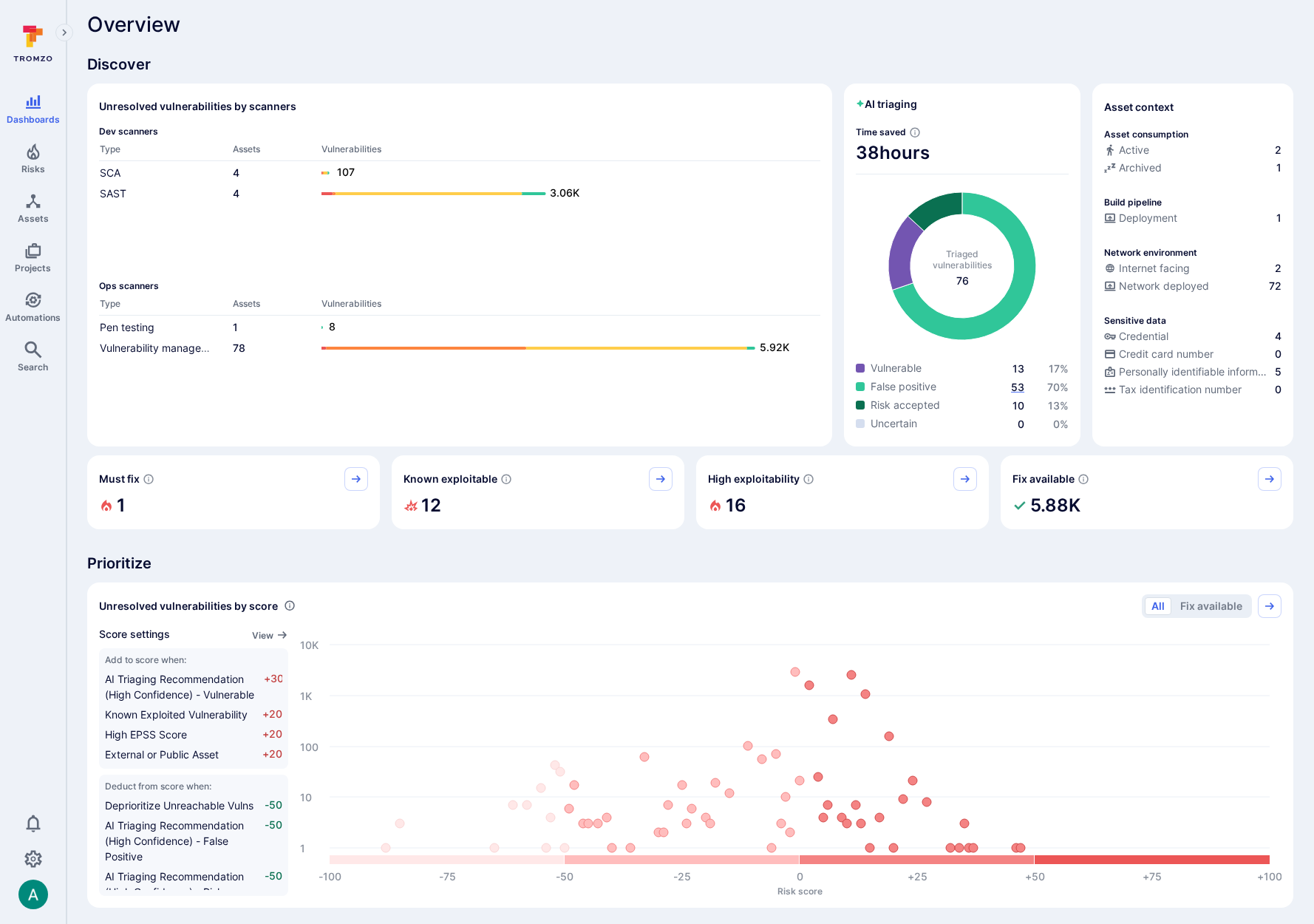 This screenshot has width=1314, height=924. I want to click on div: Known exploitable, so click(538, 493).